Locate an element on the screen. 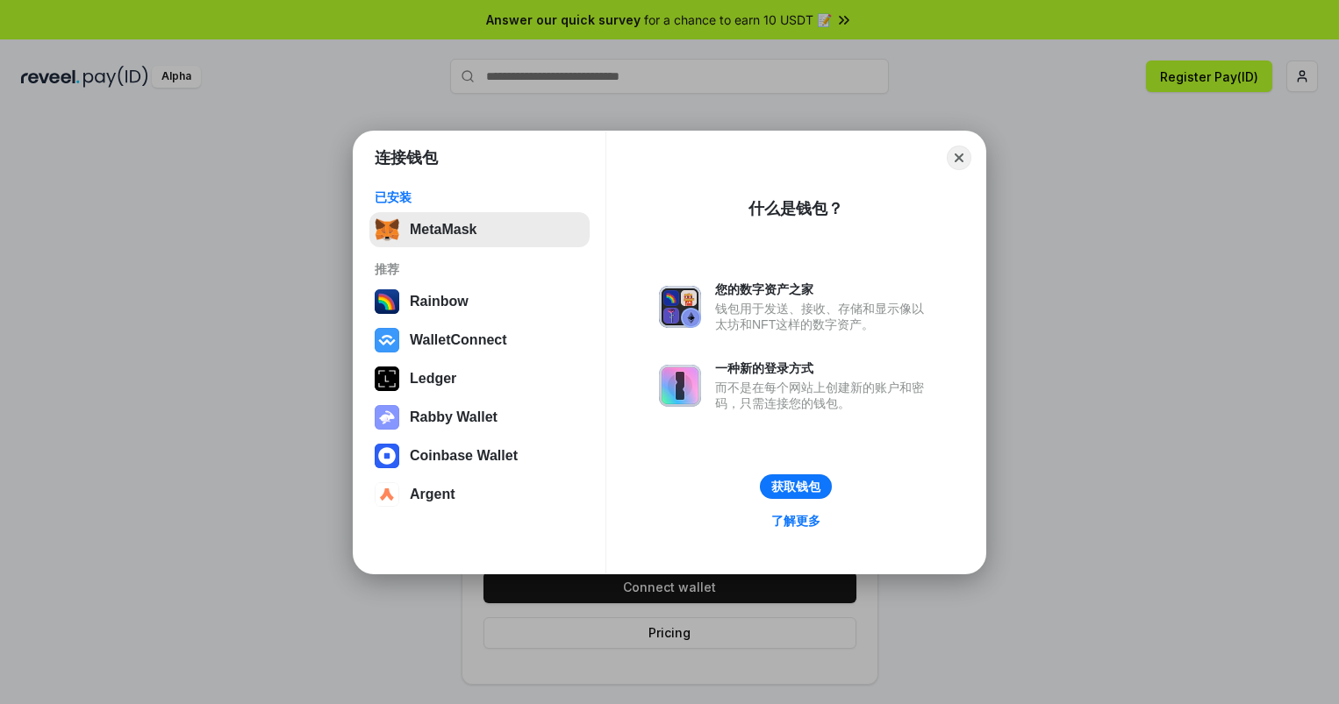  img: svg+xml,%3Csvg%20width%3D%22120%22%20height%3D%22120%22%20viewBox%3D%220%200%20120%20120%22%20fil... is located at coordinates (387, 302).